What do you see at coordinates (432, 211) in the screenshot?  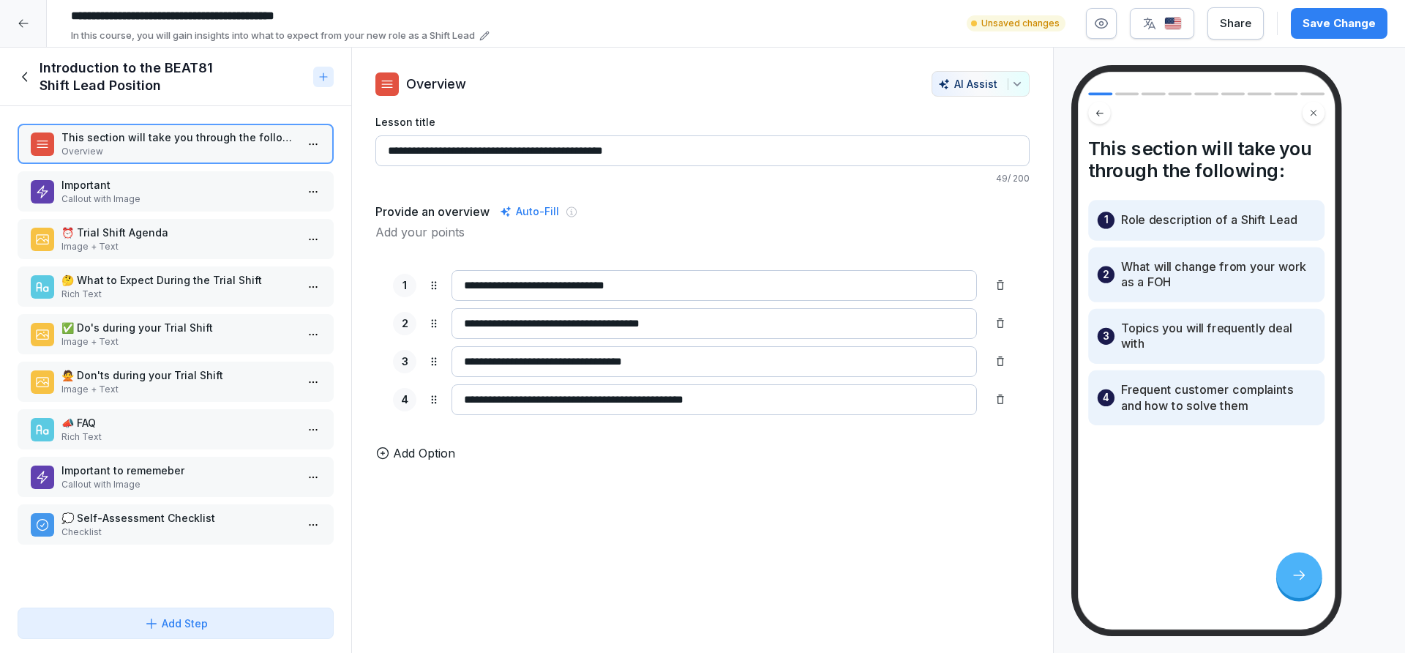 I see `h5: Provide an overview` at bounding box center [432, 211].